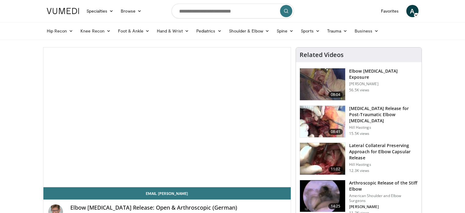  Describe the element at coordinates (337, 31) in the screenshot. I see `a: Trauma` at that location.